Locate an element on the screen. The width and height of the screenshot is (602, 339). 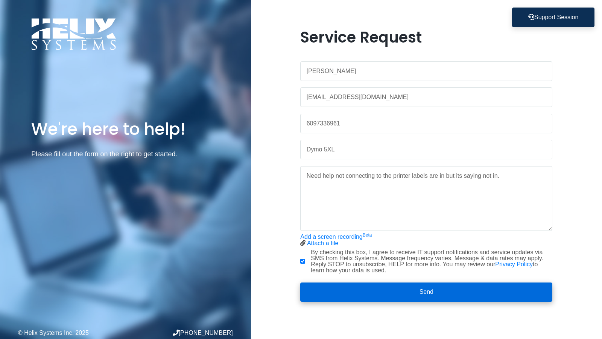
div: © Helix Systems Inc. 2025 is located at coordinates (72, 333).